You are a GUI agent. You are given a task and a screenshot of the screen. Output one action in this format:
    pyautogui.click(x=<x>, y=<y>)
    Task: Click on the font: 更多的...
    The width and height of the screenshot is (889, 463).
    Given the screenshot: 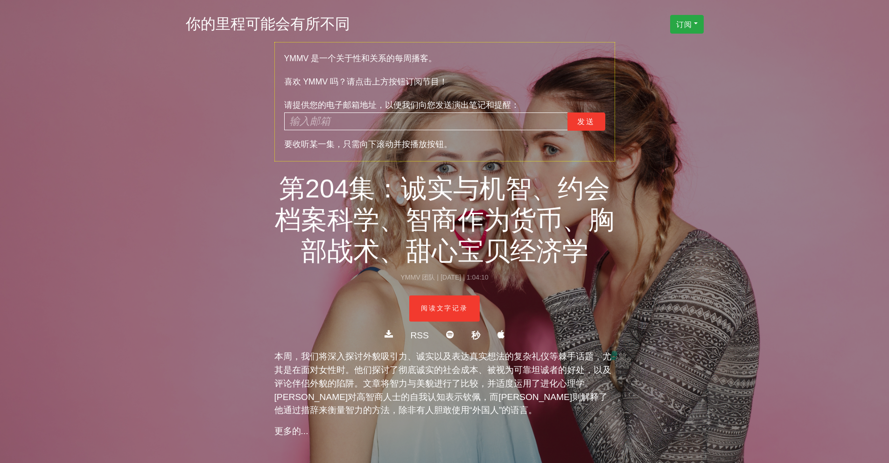 What is the action you would take?
    pyautogui.click(x=291, y=431)
    